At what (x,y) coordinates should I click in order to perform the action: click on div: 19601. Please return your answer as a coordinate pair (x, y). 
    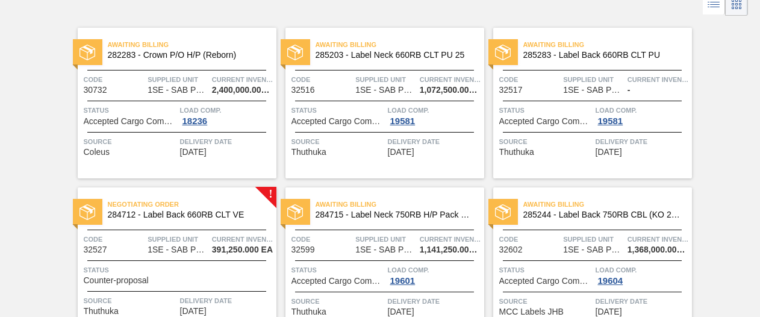
    Looking at the image, I should click on (403, 280).